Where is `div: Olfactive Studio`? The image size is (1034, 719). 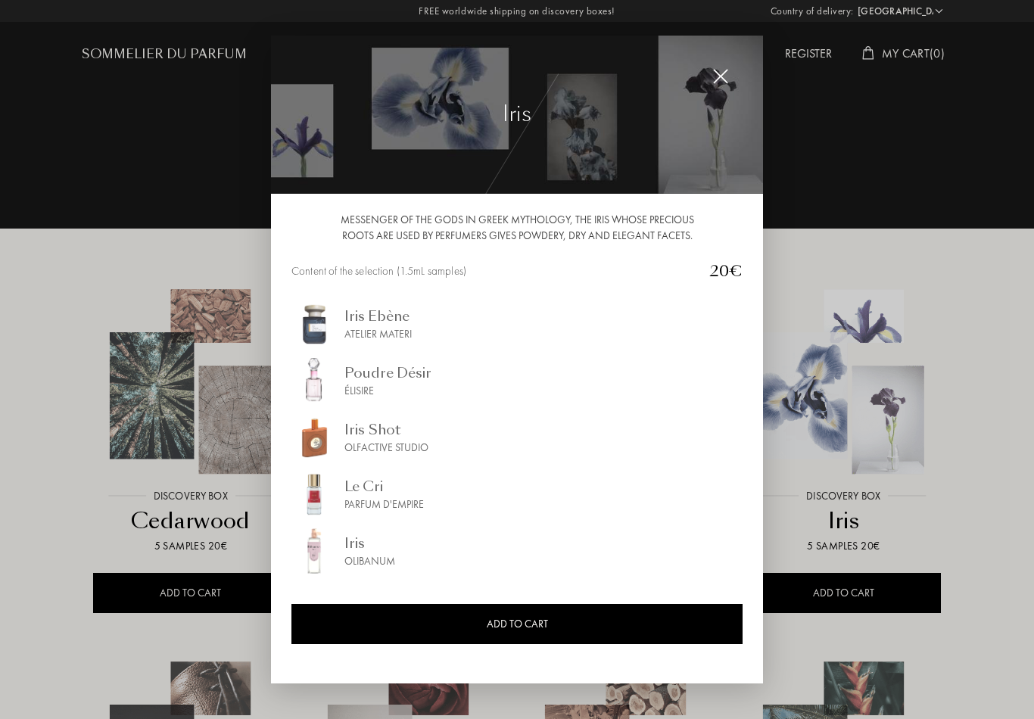
div: Olfactive Studio is located at coordinates (386, 448).